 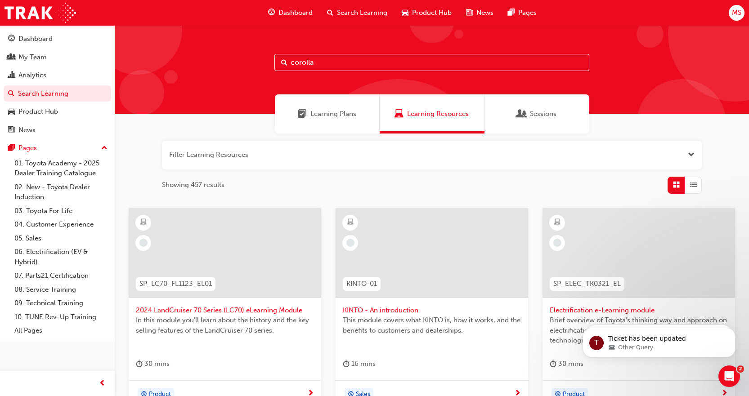 What do you see at coordinates (77, 200) in the screenshot?
I see `div: Thanks,` at bounding box center [77, 200].